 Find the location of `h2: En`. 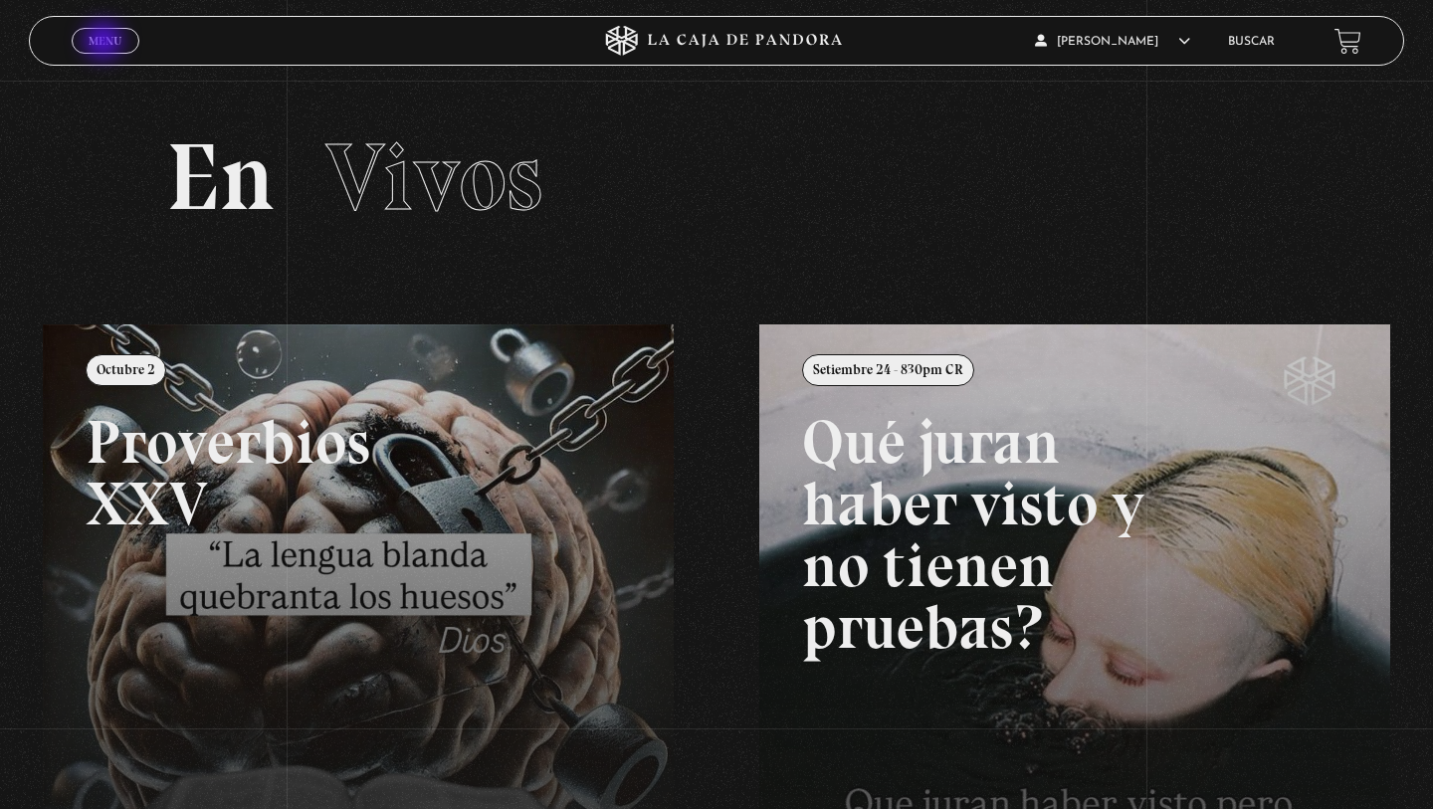

h2: En is located at coordinates (717, 177).